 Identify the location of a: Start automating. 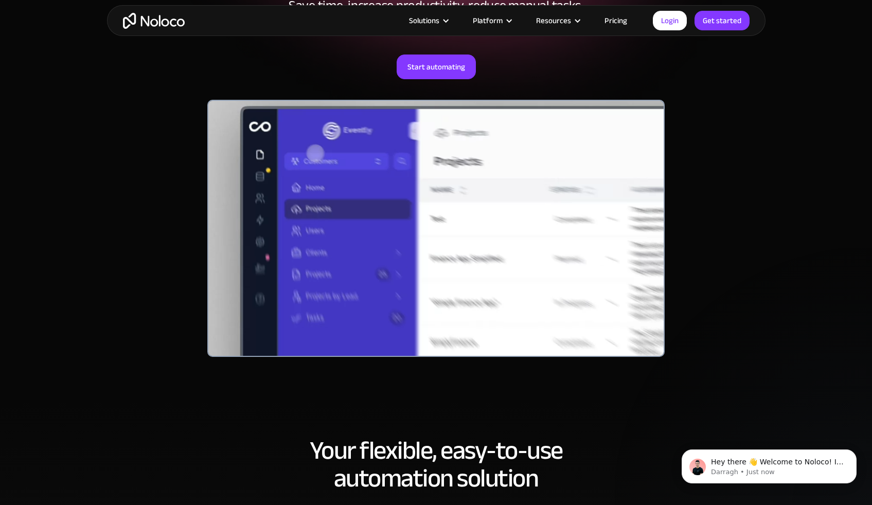
(436, 67).